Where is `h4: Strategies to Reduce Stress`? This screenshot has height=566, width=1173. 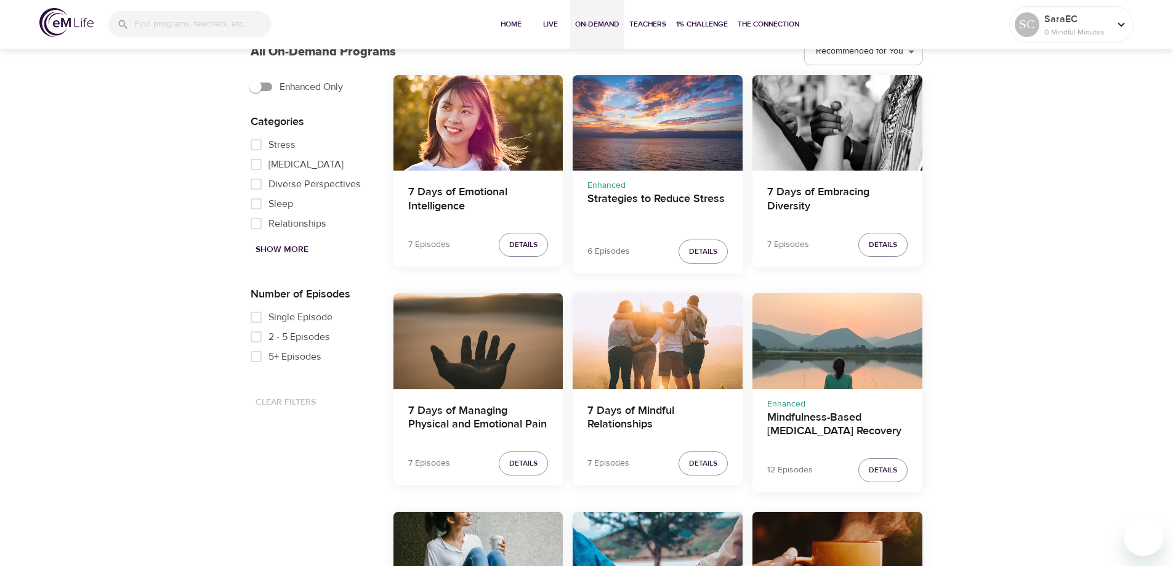
h4: Strategies to Reduce Stress is located at coordinates (658, 207).